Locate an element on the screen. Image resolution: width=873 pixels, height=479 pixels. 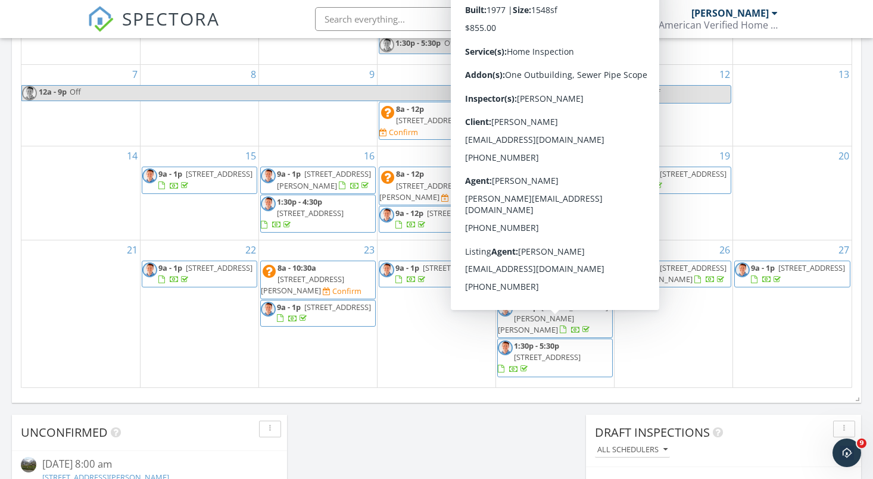
div: All schedulers is located at coordinates (632, 450).